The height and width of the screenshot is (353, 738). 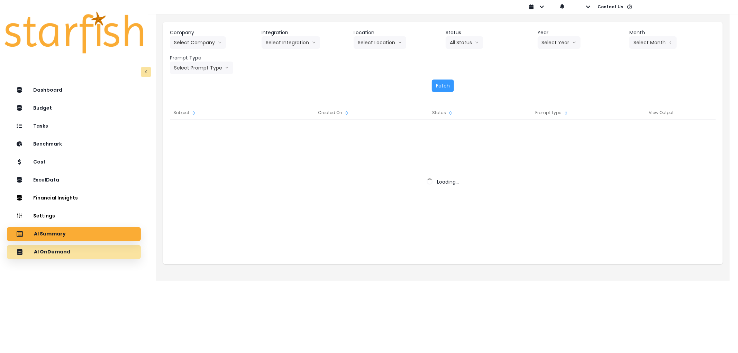 I want to click on button: AI Summary, so click(x=74, y=234).